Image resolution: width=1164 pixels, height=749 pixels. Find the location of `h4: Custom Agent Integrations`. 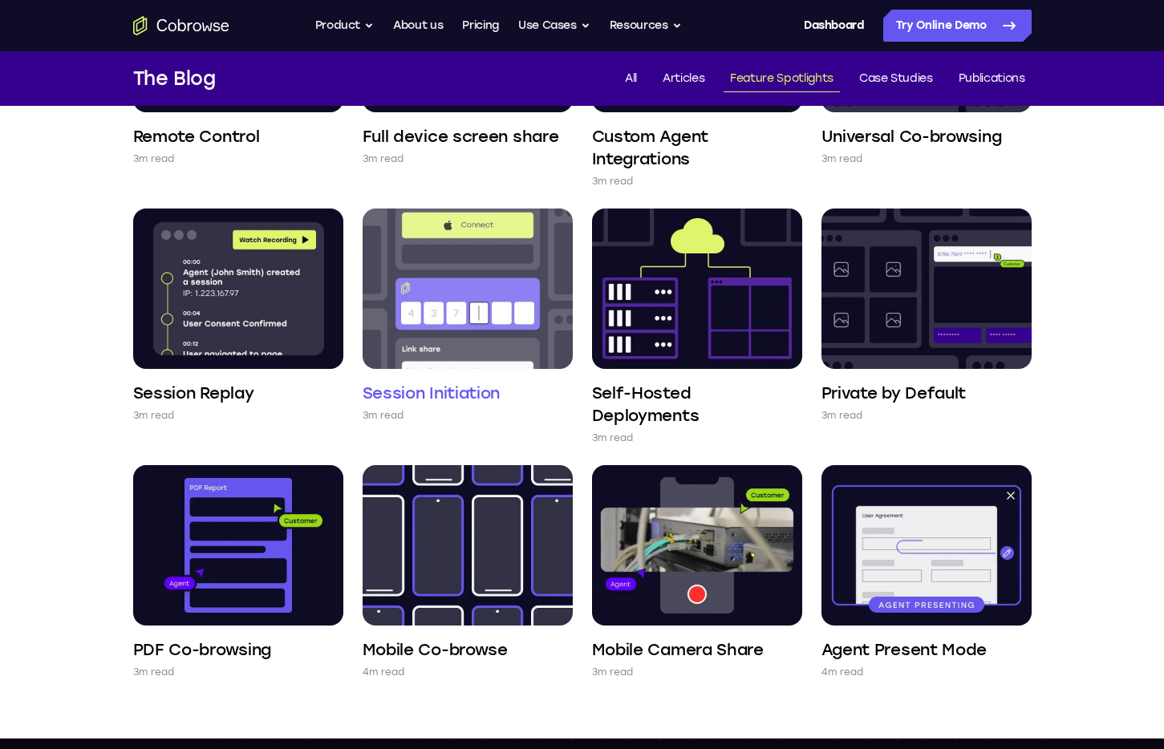

h4: Custom Agent Integrations is located at coordinates (697, 148).